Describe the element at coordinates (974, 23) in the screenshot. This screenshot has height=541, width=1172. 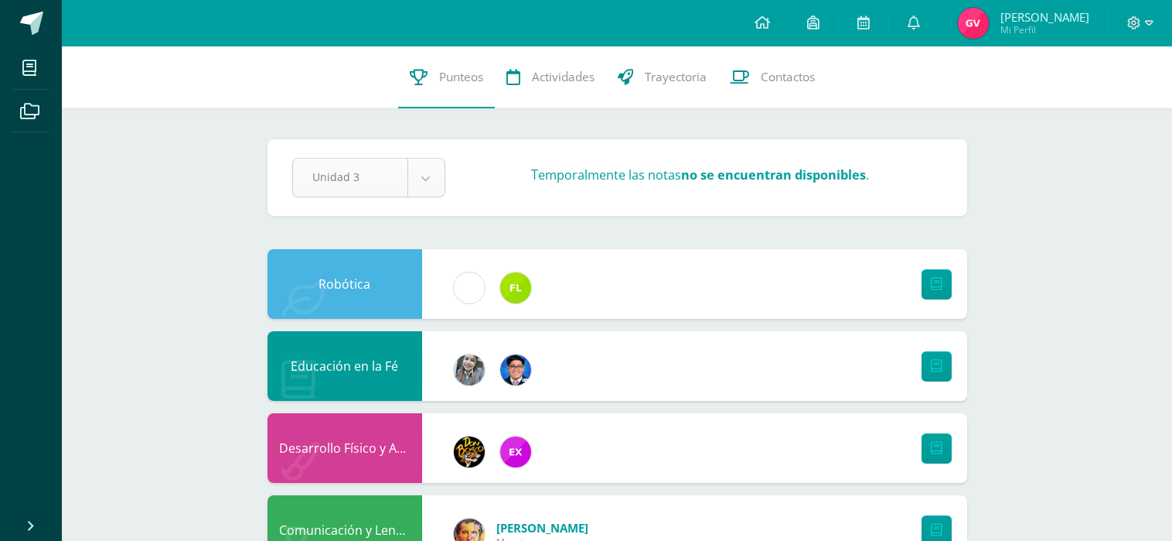
I see `img: 7dc5dd6dc5eac2a4813ab7ae4b6d8255.png` at that location.